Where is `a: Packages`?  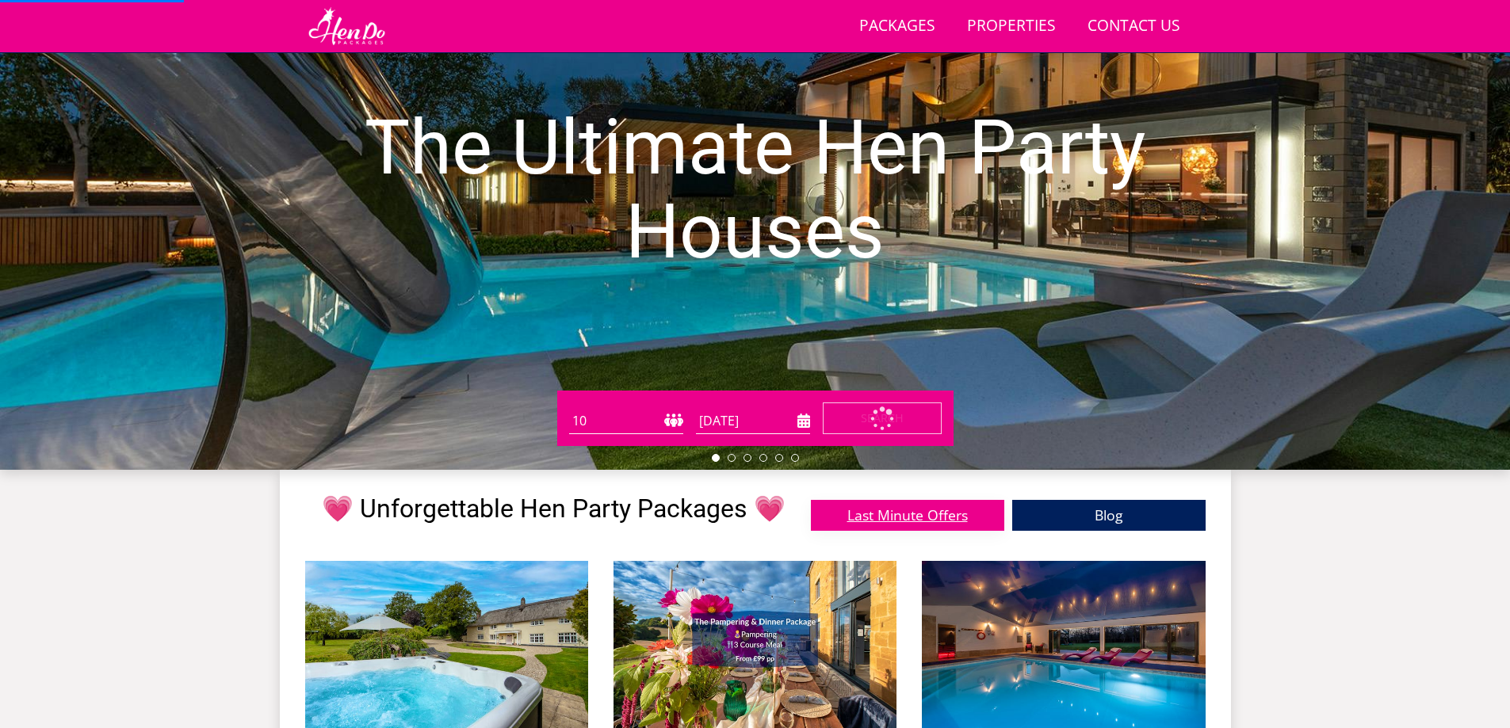
a: Packages is located at coordinates (897, 26).